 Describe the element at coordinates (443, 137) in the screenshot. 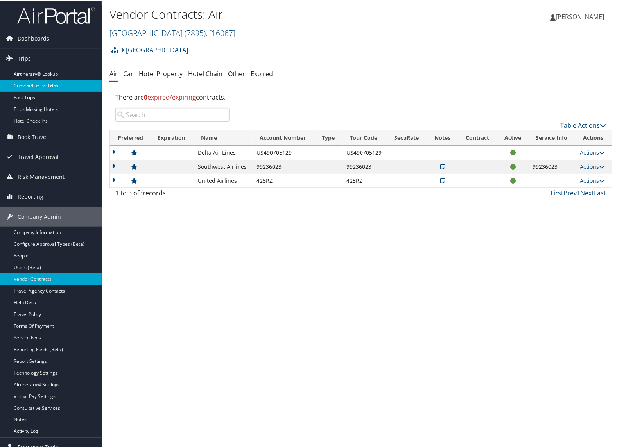

I see `th: Notes: activate to sort column ascending` at that location.